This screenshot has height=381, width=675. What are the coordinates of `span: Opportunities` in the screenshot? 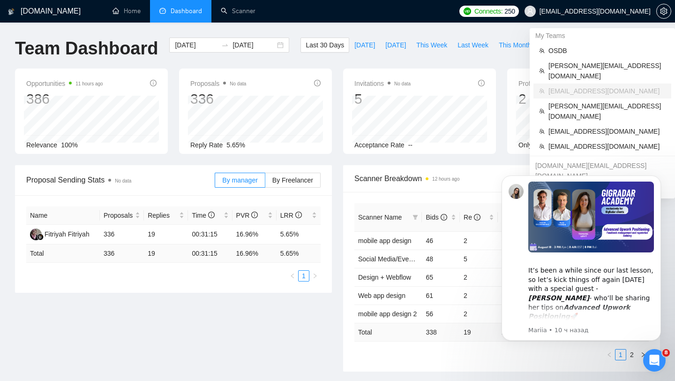 It's located at (65, 83).